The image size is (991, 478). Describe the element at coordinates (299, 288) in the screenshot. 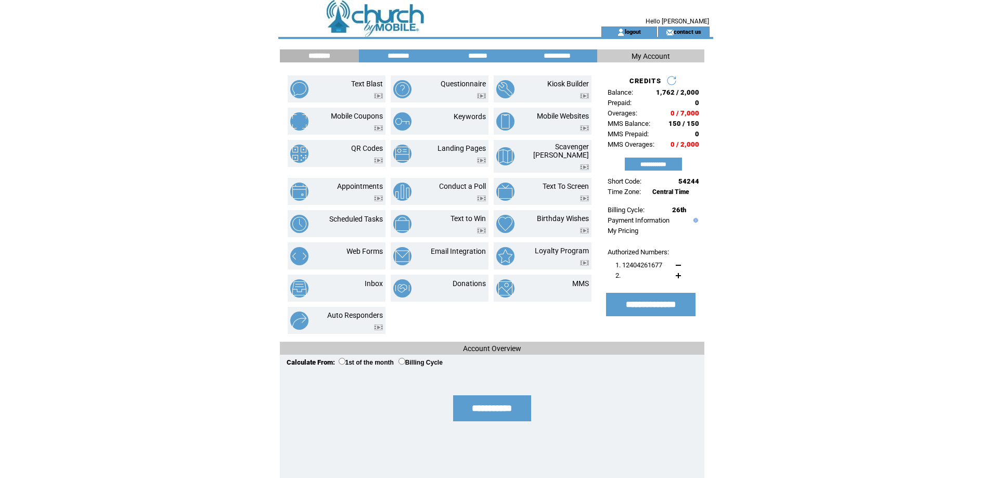

I see `img: inbox.png` at that location.